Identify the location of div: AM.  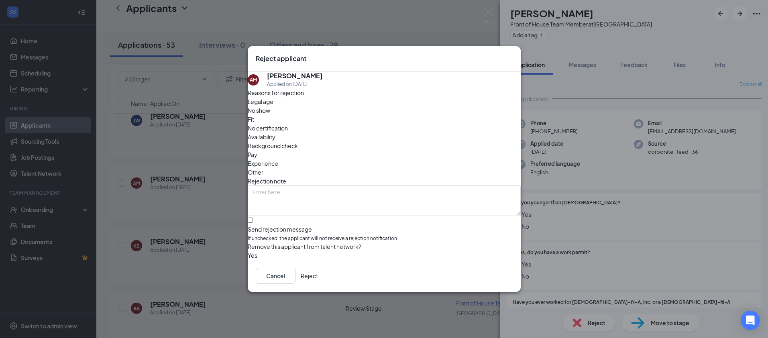
(253, 80).